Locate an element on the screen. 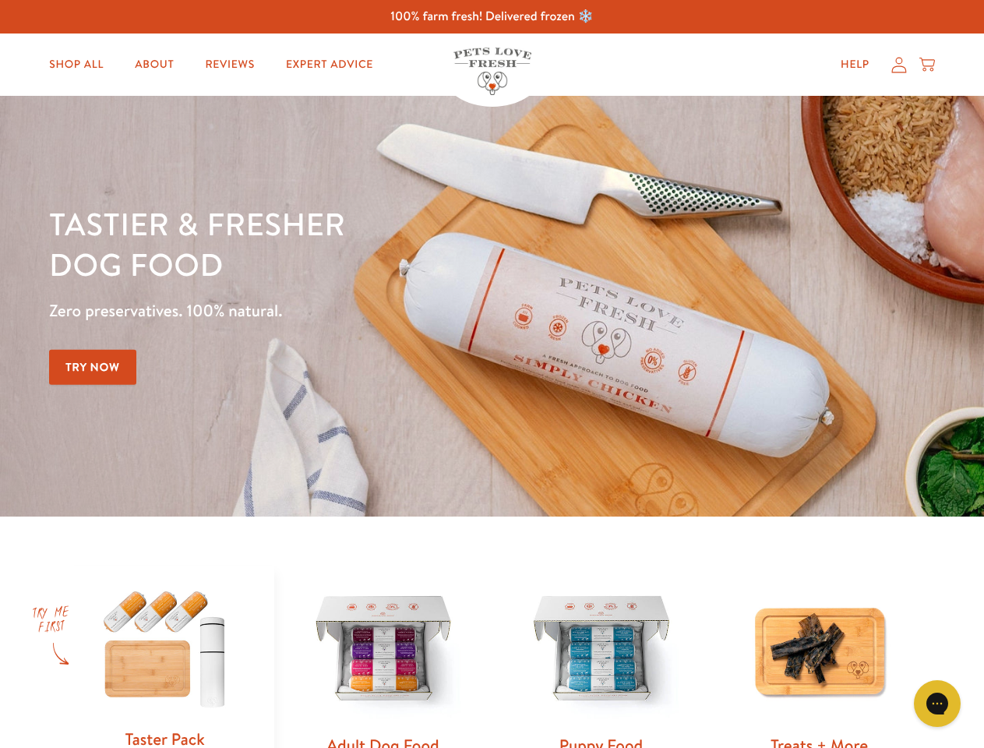  a: About is located at coordinates (154, 65).